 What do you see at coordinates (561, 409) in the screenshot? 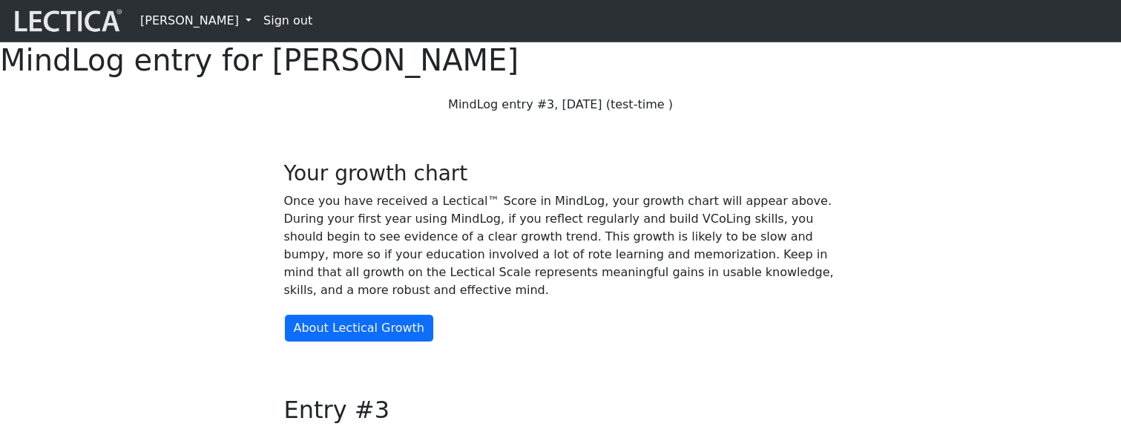
I see `h2: Entry #3` at bounding box center [561, 409].